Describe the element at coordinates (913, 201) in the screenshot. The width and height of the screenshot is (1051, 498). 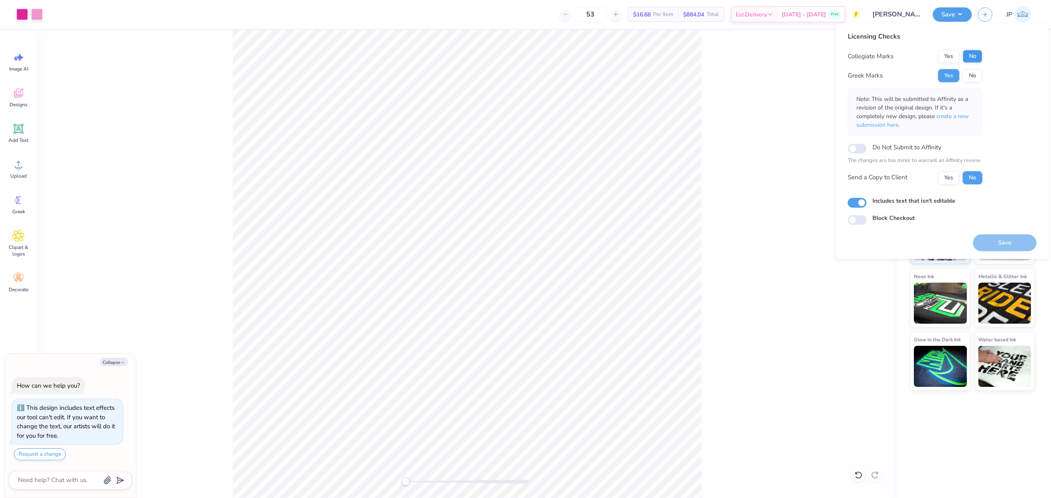
I see `label: Includes text that isn't editable` at that location.